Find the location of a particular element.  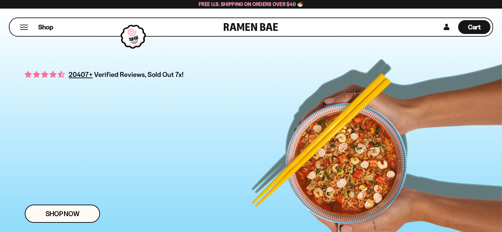

span: Shop is located at coordinates (46, 27).